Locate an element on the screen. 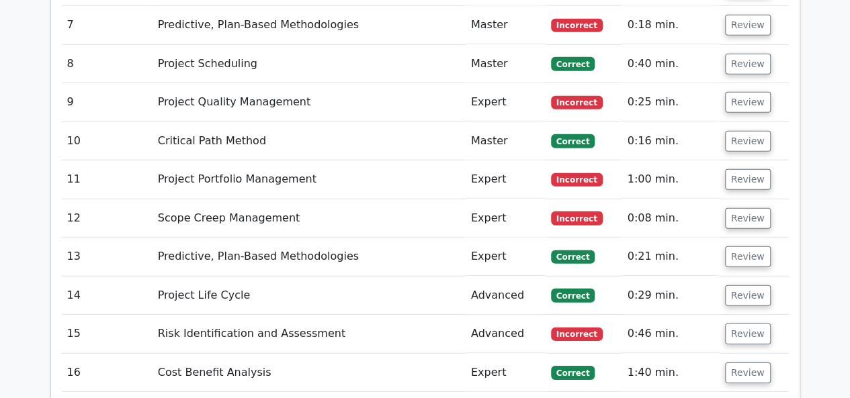  td: 0:40 min. is located at coordinates (670, 64).